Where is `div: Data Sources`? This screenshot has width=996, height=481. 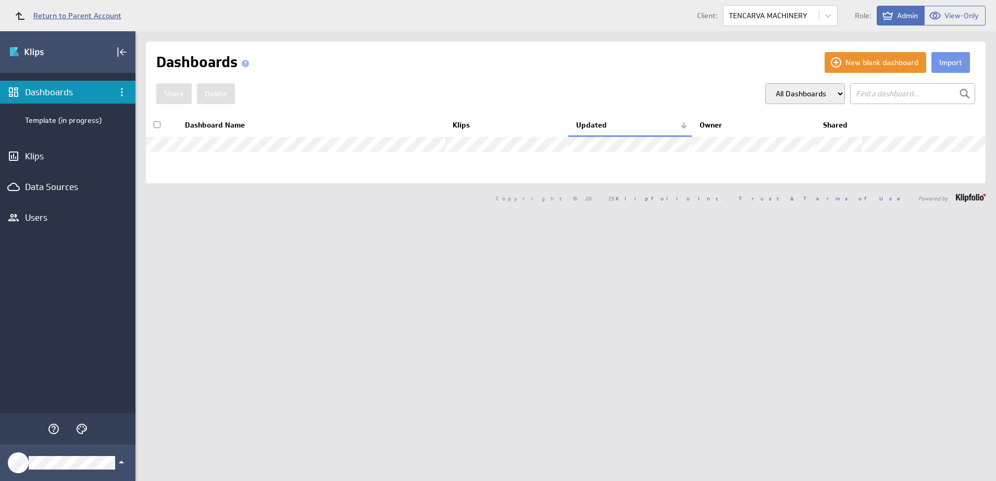
div: Data Sources is located at coordinates (68, 187).